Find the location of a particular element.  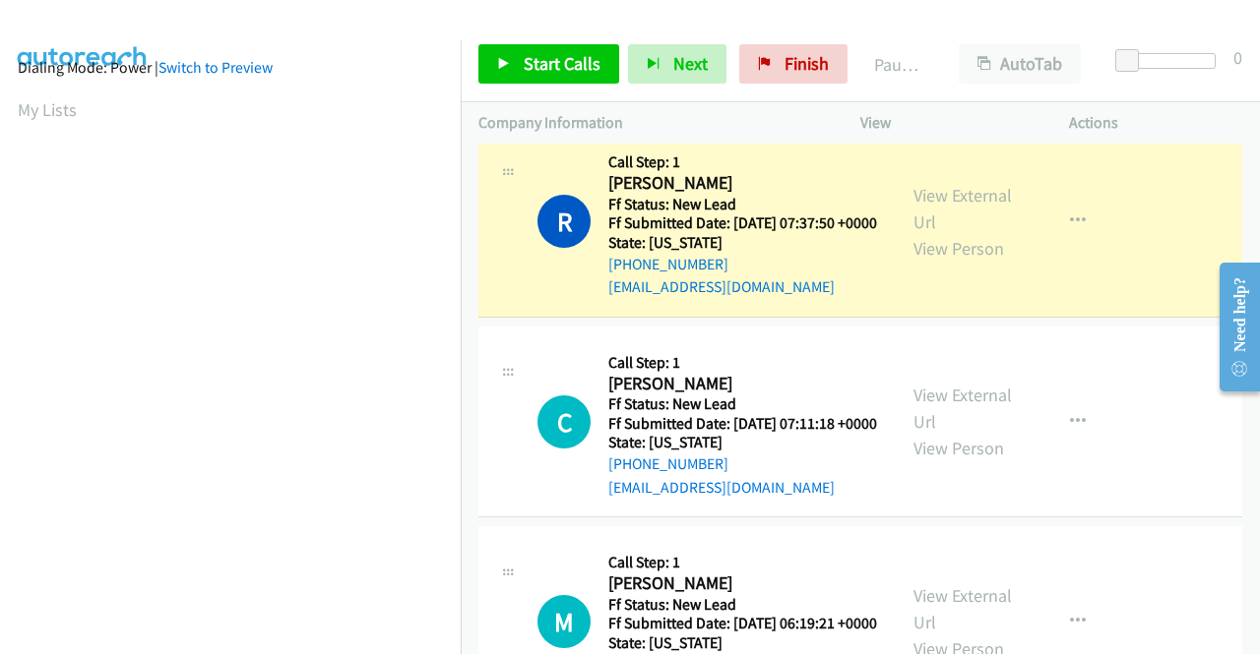

button: AutoTab is located at coordinates (1020, 64).